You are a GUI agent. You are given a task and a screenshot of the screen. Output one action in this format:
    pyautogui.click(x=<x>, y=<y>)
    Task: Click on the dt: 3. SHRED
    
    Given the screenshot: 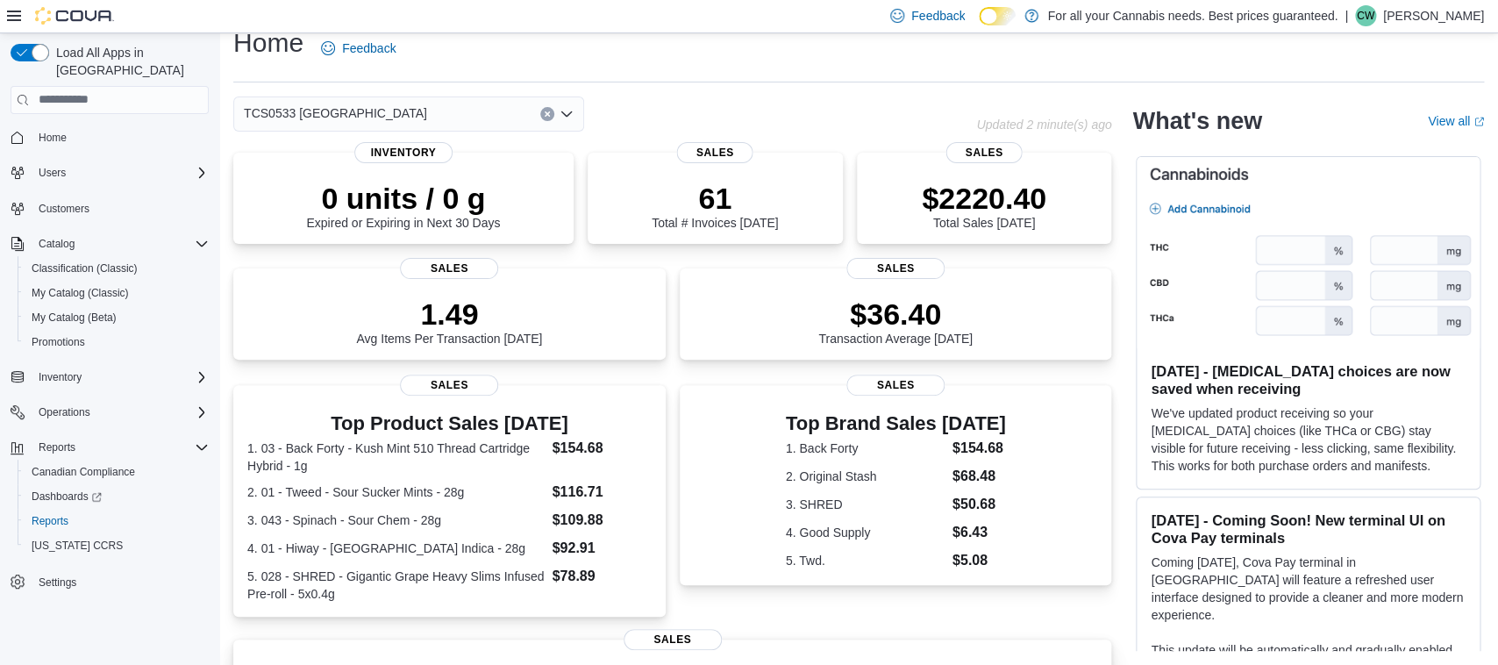 What is the action you would take?
    pyautogui.click(x=866, y=504)
    